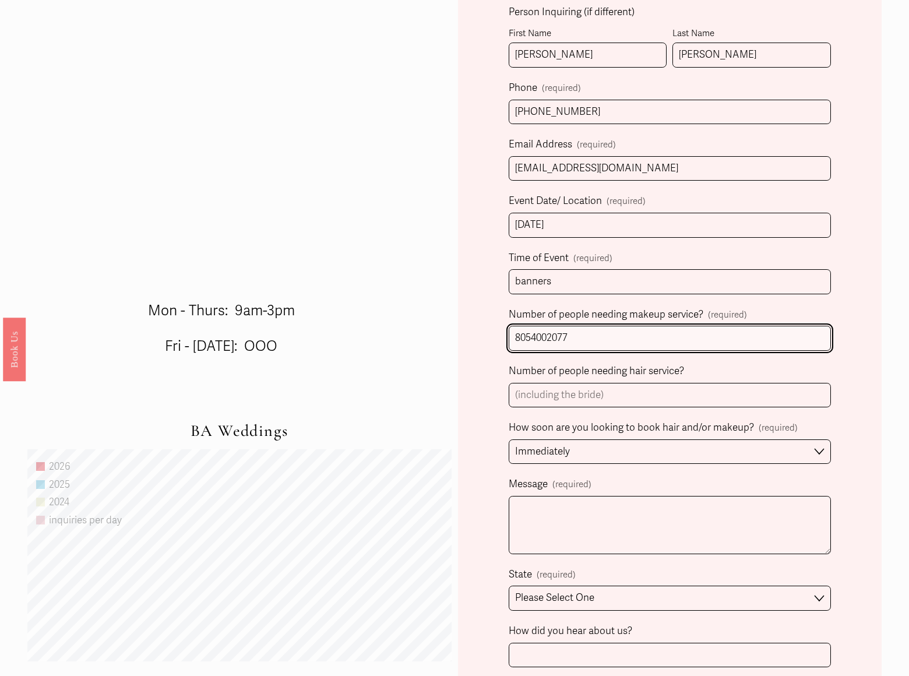  I want to click on span: Event Date/ Location, so click(555, 201).